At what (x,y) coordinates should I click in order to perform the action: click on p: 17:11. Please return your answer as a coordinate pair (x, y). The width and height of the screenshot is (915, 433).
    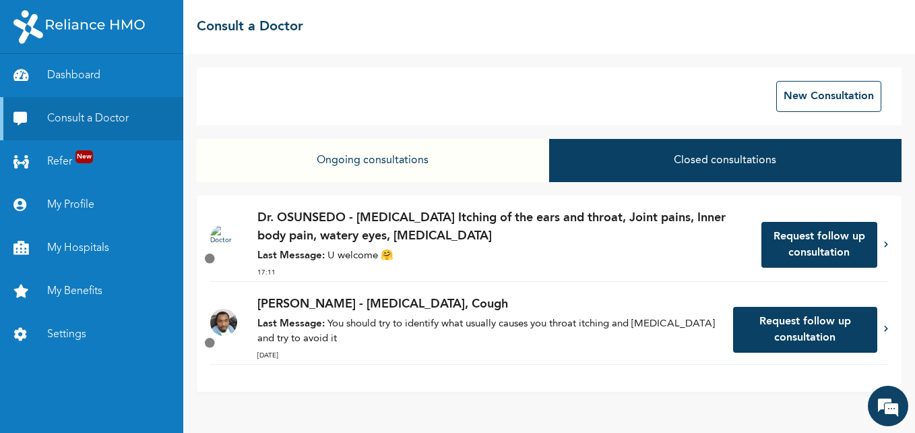
    Looking at the image, I should click on (503, 272).